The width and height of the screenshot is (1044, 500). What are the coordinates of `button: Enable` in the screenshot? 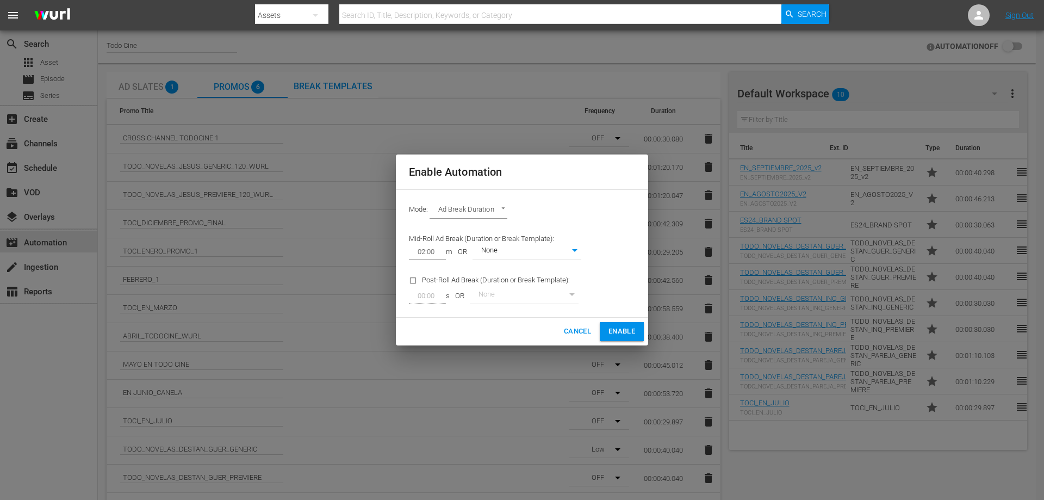 It's located at (622, 331).